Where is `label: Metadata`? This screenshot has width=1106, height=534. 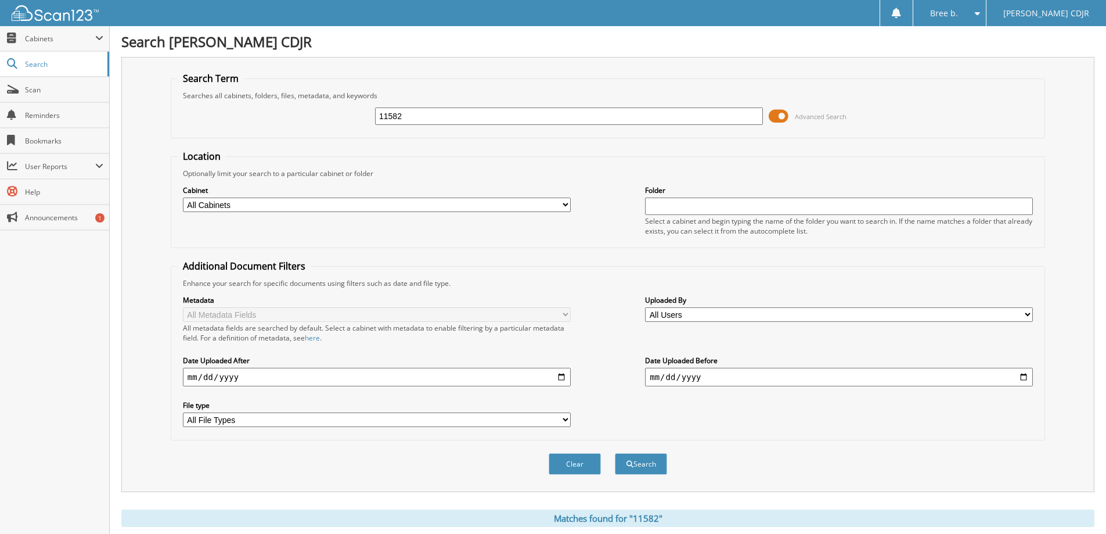
label: Metadata is located at coordinates (377, 300).